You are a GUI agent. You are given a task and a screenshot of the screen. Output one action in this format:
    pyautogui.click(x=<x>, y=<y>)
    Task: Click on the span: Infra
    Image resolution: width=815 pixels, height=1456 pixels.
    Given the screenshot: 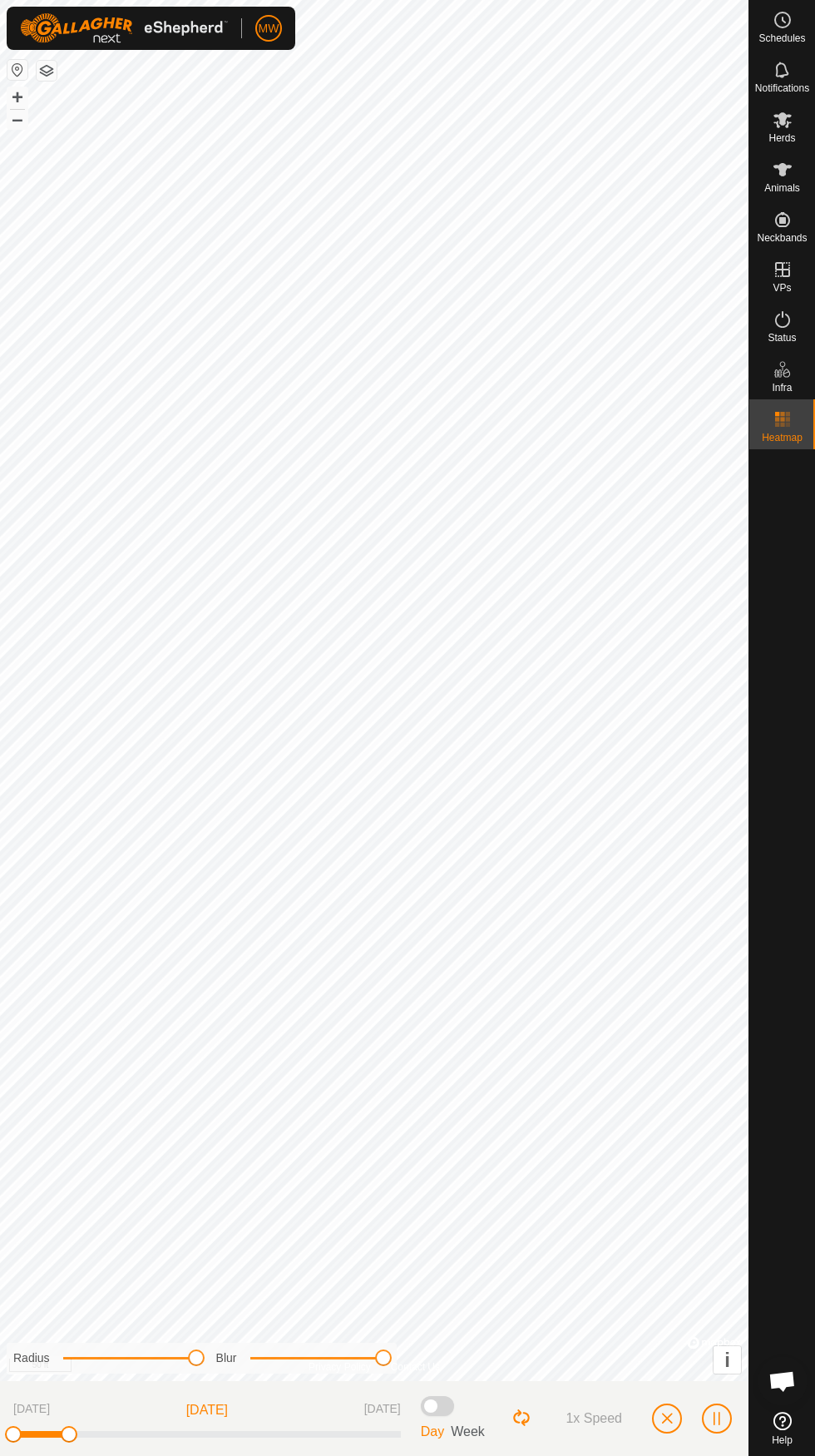 What is the action you would take?
    pyautogui.click(x=782, y=388)
    